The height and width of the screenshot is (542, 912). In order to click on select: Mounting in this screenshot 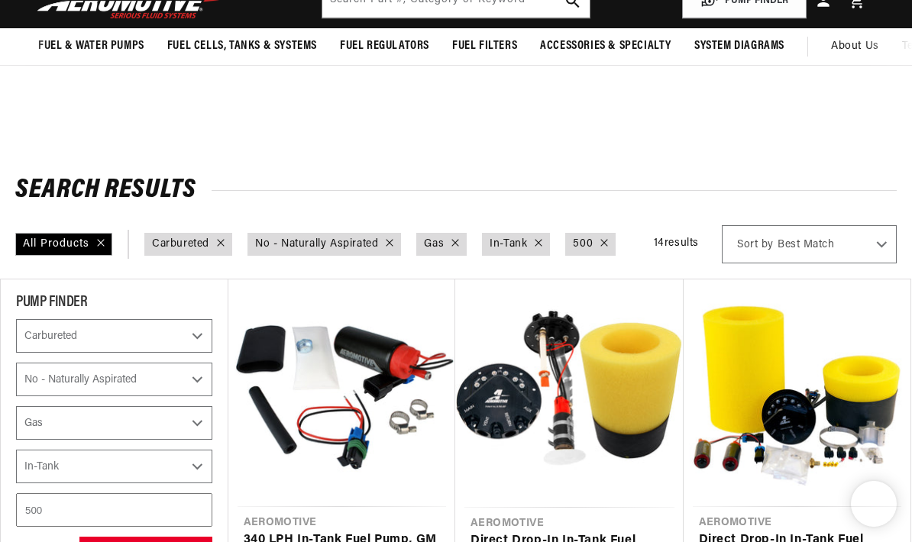, I will do `click(114, 467)`.